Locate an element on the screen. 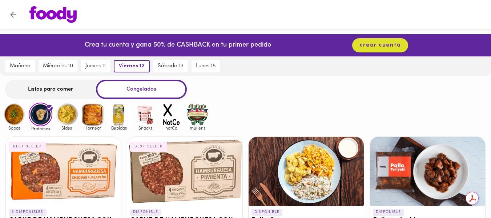  img: Sides is located at coordinates (67, 114).